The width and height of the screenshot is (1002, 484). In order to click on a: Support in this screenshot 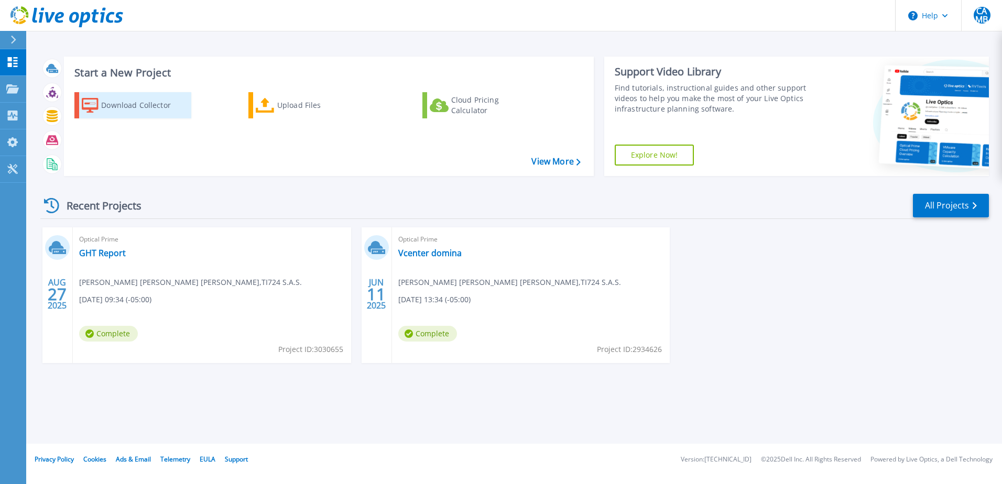, I will do `click(236, 459)`.